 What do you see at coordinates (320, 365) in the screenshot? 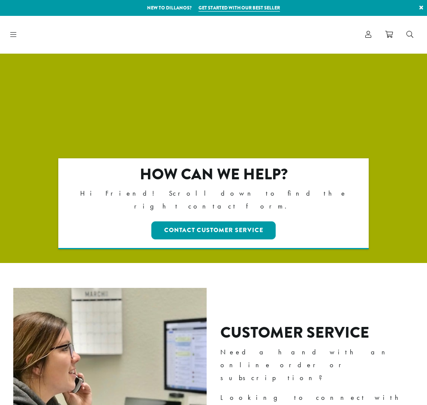
I see `p: Need a hand with an online order or subscription?` at bounding box center [320, 365].